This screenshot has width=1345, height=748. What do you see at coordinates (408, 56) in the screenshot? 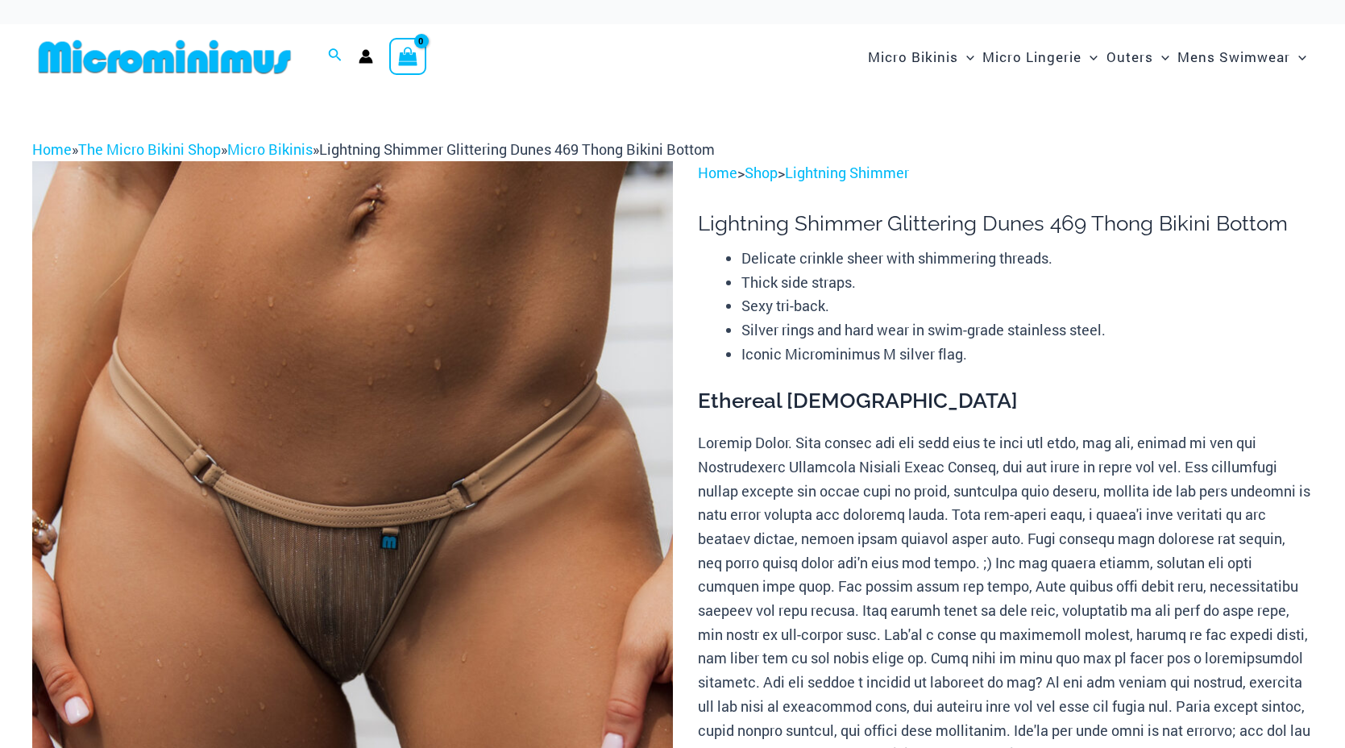
I see `a: View Shopping Cart, empty` at bounding box center [408, 56].